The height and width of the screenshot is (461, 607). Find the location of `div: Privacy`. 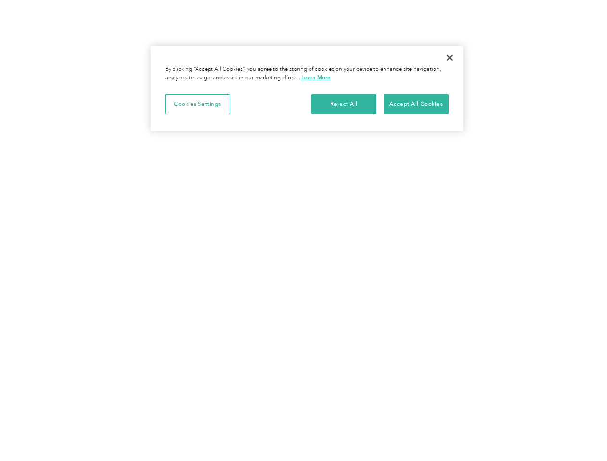

div: Privacy is located at coordinates (307, 88).